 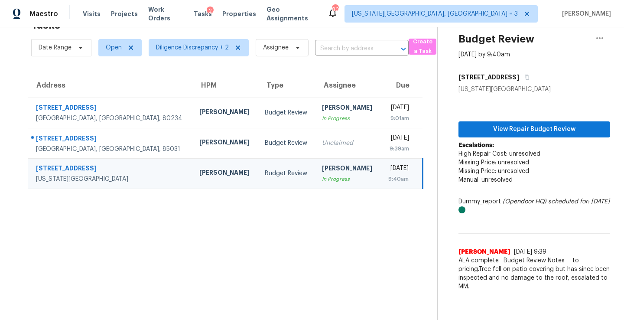 I want to click on div: 2, so click(x=210, y=11).